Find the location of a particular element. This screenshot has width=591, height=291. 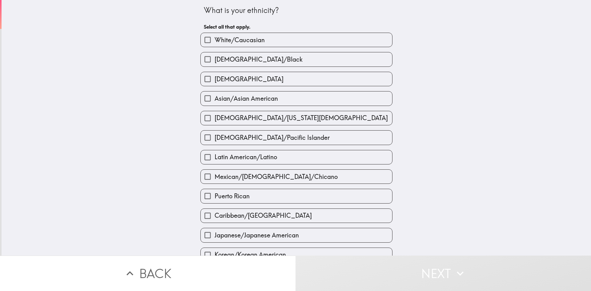

div: What is your ethnicity? is located at coordinates (296, 10).